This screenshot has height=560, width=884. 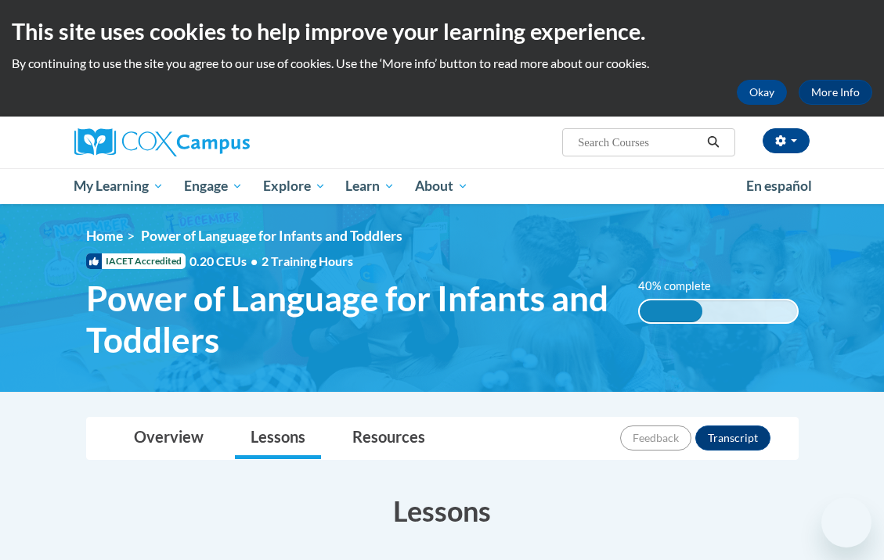 I want to click on p: By continuing to use the site you agree to our use of cookies. Use the ‘More info’ button to read..., so click(x=441, y=63).